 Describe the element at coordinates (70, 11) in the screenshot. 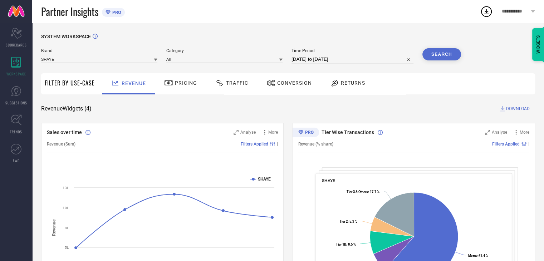

I see `span: Partner Insights` at that location.